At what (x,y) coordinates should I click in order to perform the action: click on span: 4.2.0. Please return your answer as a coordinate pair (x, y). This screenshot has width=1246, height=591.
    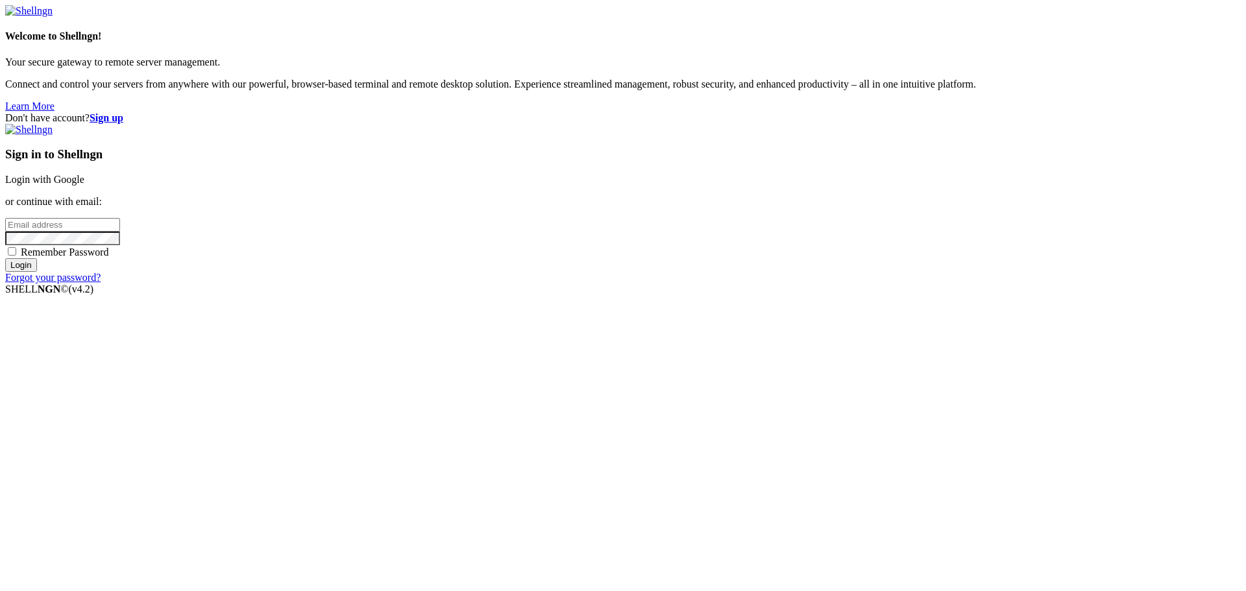
    Looking at the image, I should click on (81, 289).